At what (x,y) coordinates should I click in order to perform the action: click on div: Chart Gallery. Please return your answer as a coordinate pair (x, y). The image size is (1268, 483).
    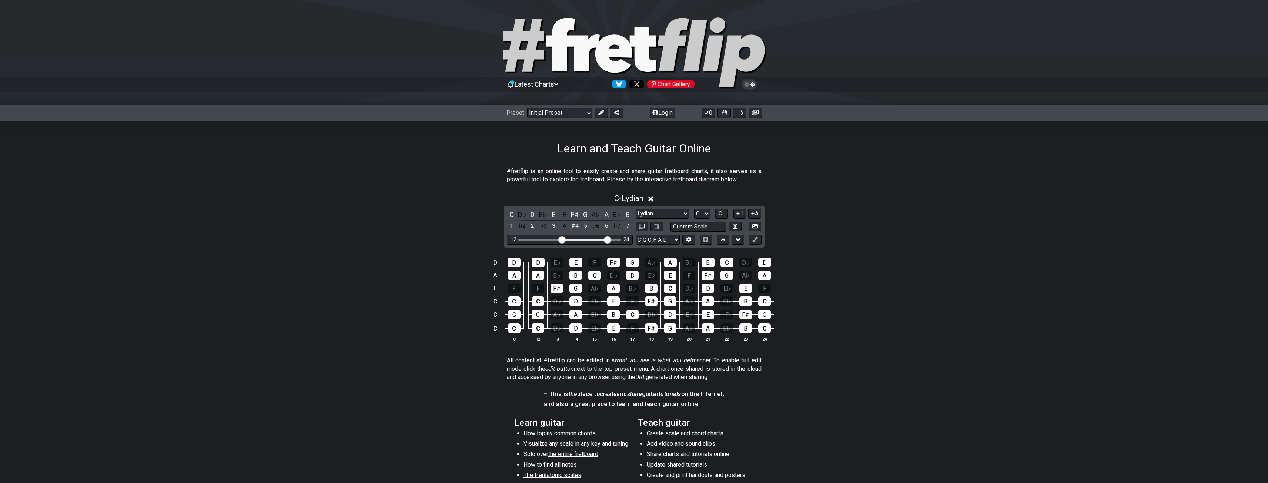
    Looking at the image, I should click on (671, 84).